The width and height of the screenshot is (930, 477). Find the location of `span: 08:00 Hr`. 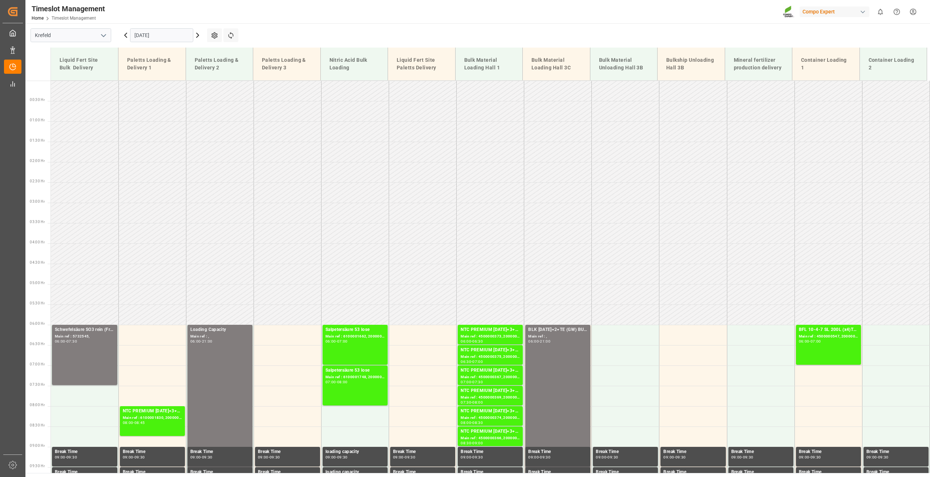

span: 08:00 Hr is located at coordinates (37, 404).